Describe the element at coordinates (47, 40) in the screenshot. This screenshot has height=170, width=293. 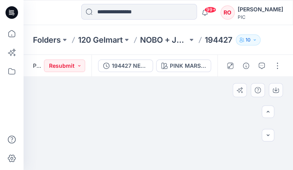
I see `p: Folders` at that location.